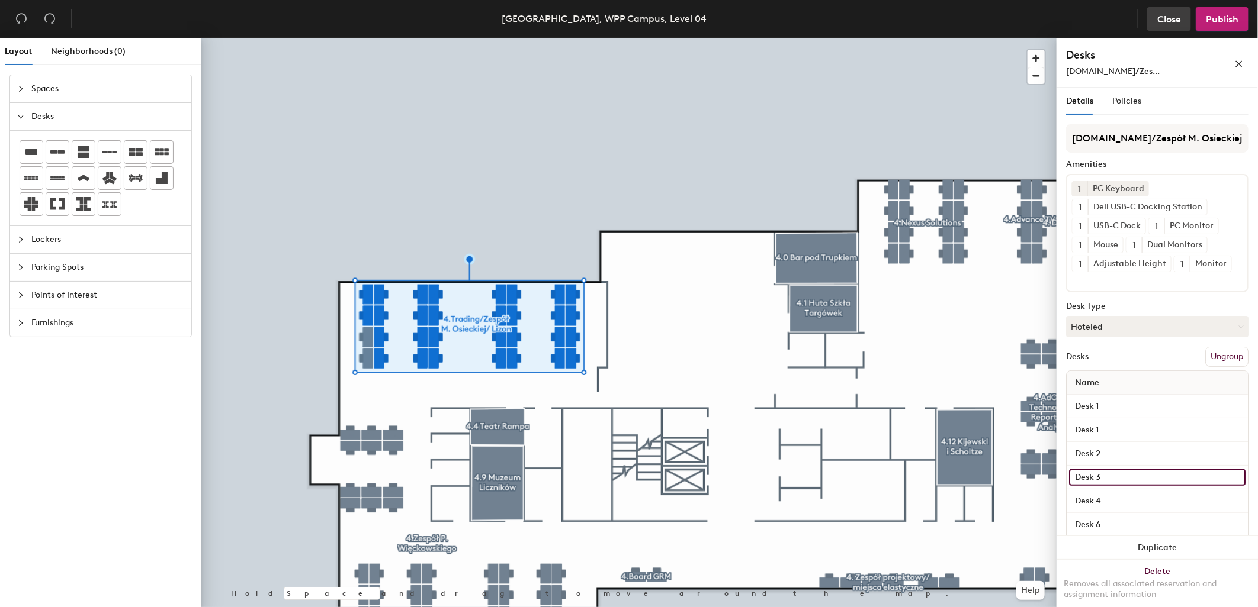 This screenshot has width=1258, height=607. Describe the element at coordinates (1221, 19) in the screenshot. I see `span: Publish` at that location.